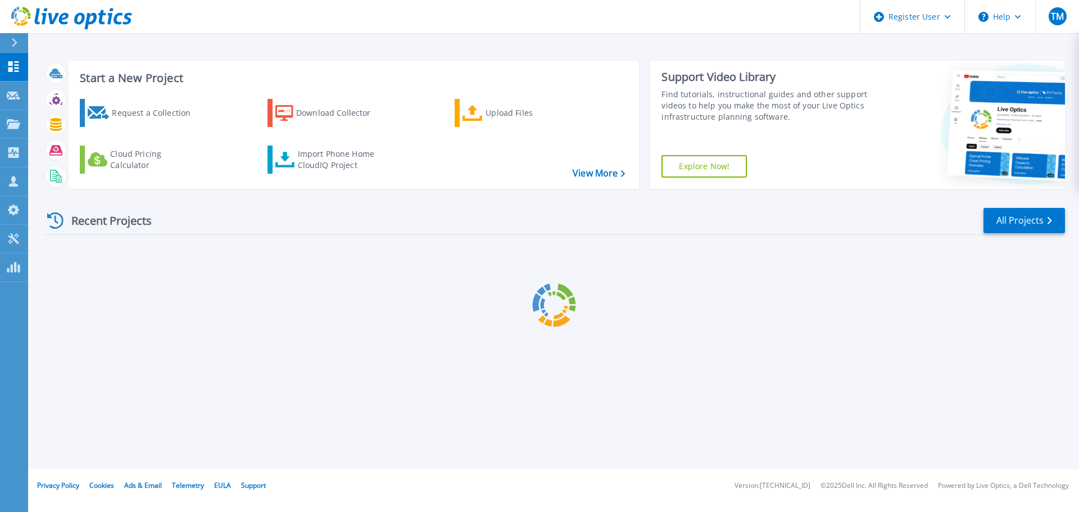  Describe the element at coordinates (1024, 220) in the screenshot. I see `a: All Projects` at that location.